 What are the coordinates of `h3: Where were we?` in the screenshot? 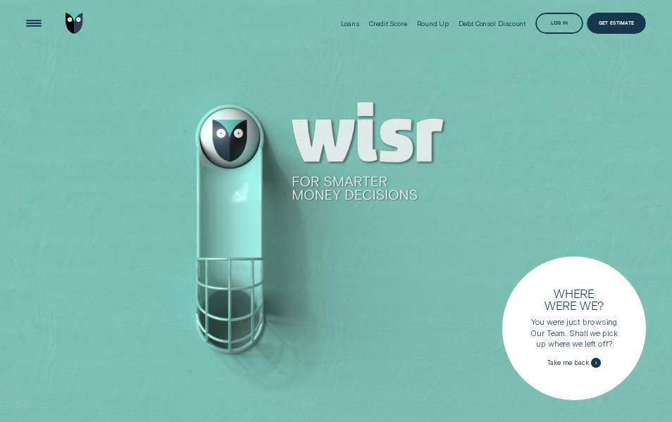 It's located at (574, 299).